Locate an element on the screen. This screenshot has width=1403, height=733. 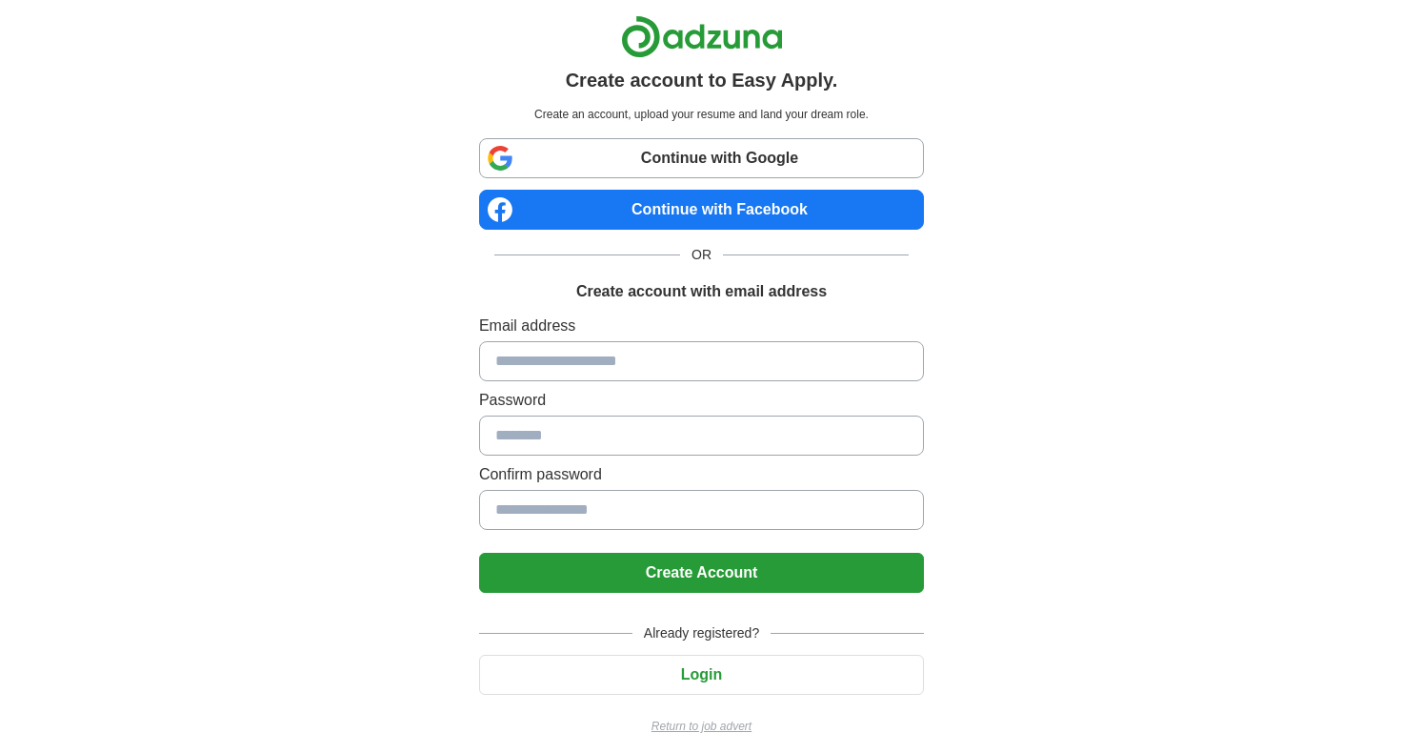
label: Email address is located at coordinates (701, 326).